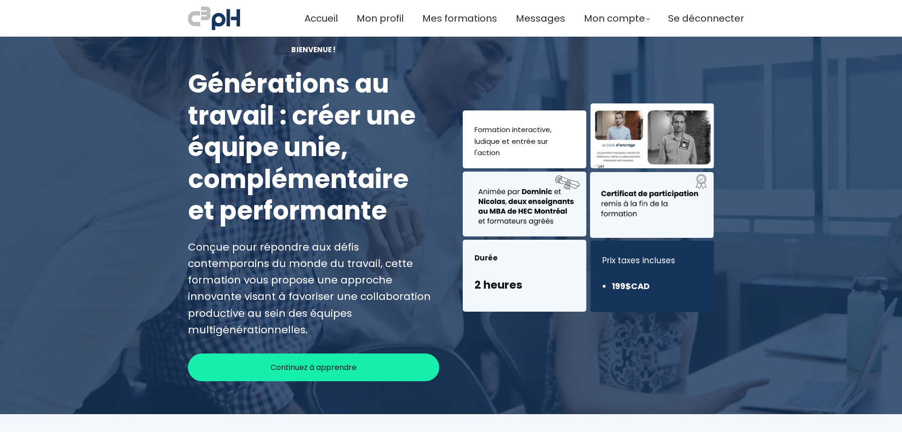  Describe the element at coordinates (513, 141) in the screenshot. I see `font: Formation interactive, ludique et entrée sur l'action` at that location.